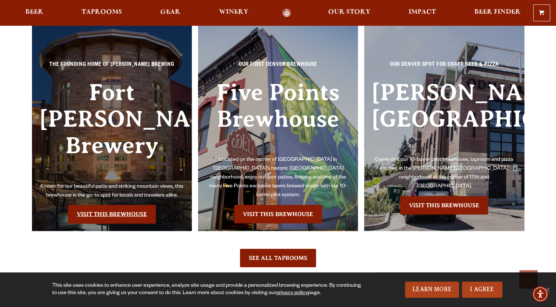 The image size is (556, 307). Describe the element at coordinates (102, 13) in the screenshot. I see `a: Taprooms` at that location.